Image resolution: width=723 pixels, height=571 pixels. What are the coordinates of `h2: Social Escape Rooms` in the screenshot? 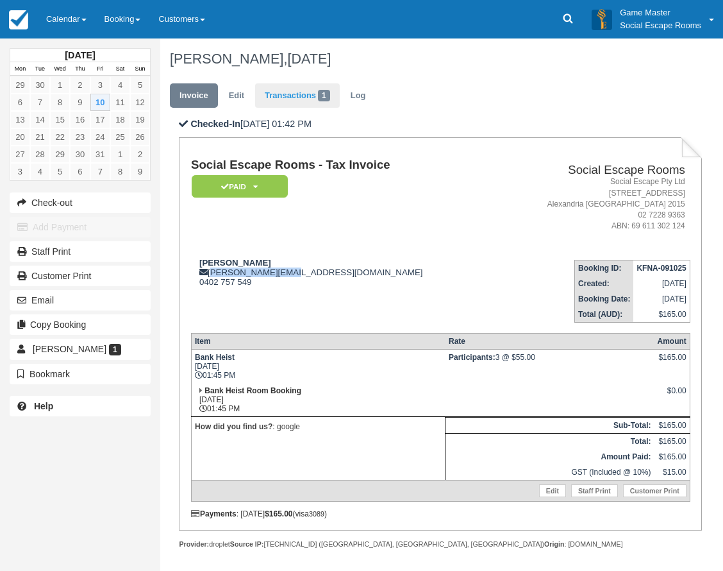 It's located at (593, 170).